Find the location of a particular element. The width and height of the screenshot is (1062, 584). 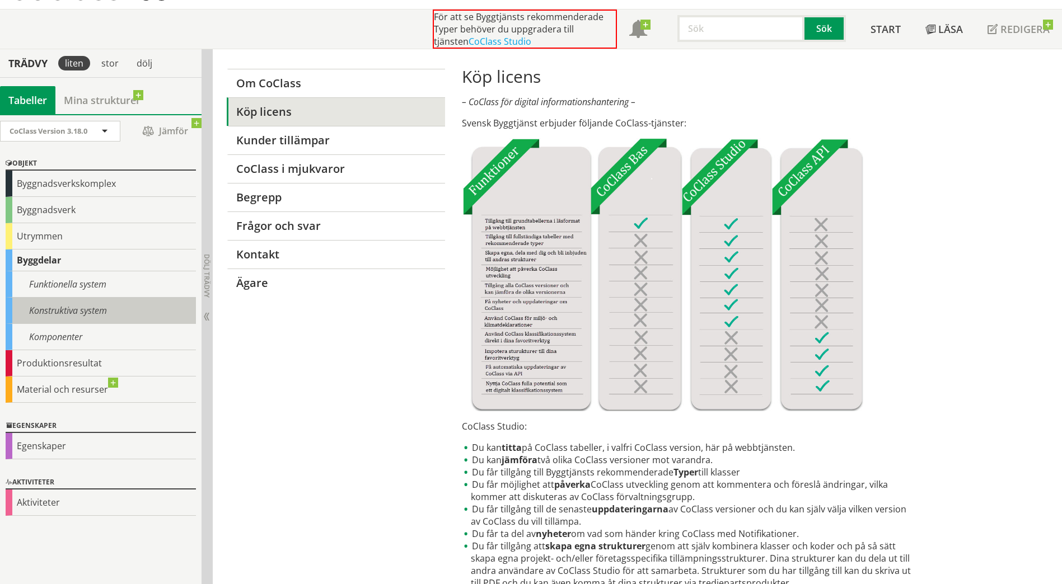

span: Jämför is located at coordinates (165, 131).